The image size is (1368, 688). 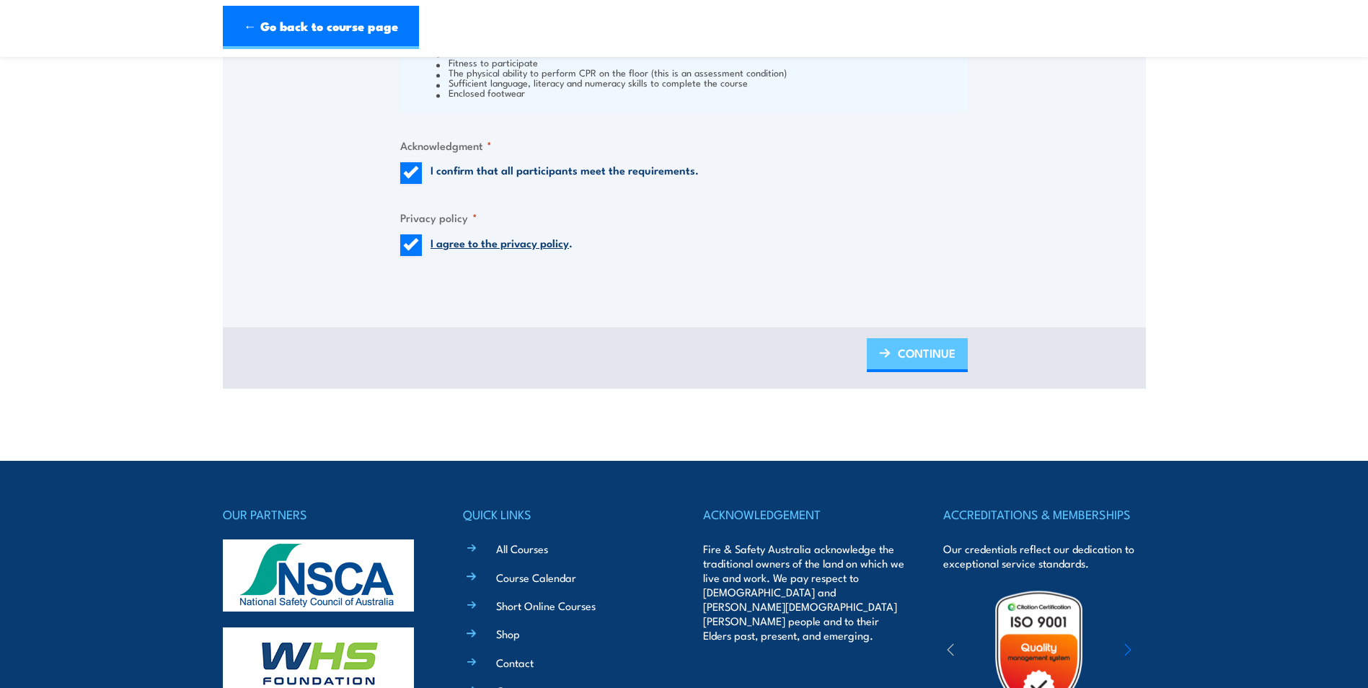 What do you see at coordinates (438, 217) in the screenshot?
I see `legend: Privacy policy` at bounding box center [438, 217].